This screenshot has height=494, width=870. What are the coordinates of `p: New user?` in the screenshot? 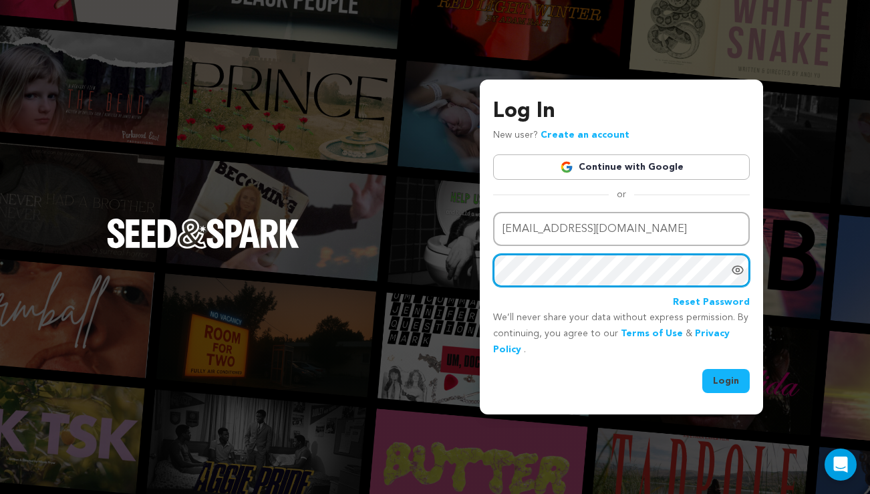 It's located at (561, 136).